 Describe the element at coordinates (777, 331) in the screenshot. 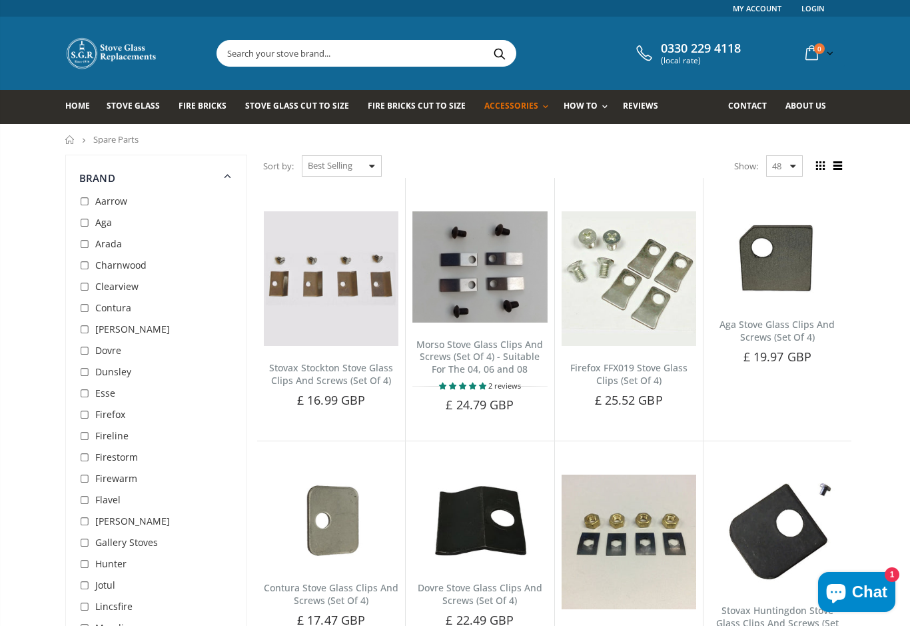

I see `a: Aga Stove Glass Clips And Screws (Set Of 4)` at that location.